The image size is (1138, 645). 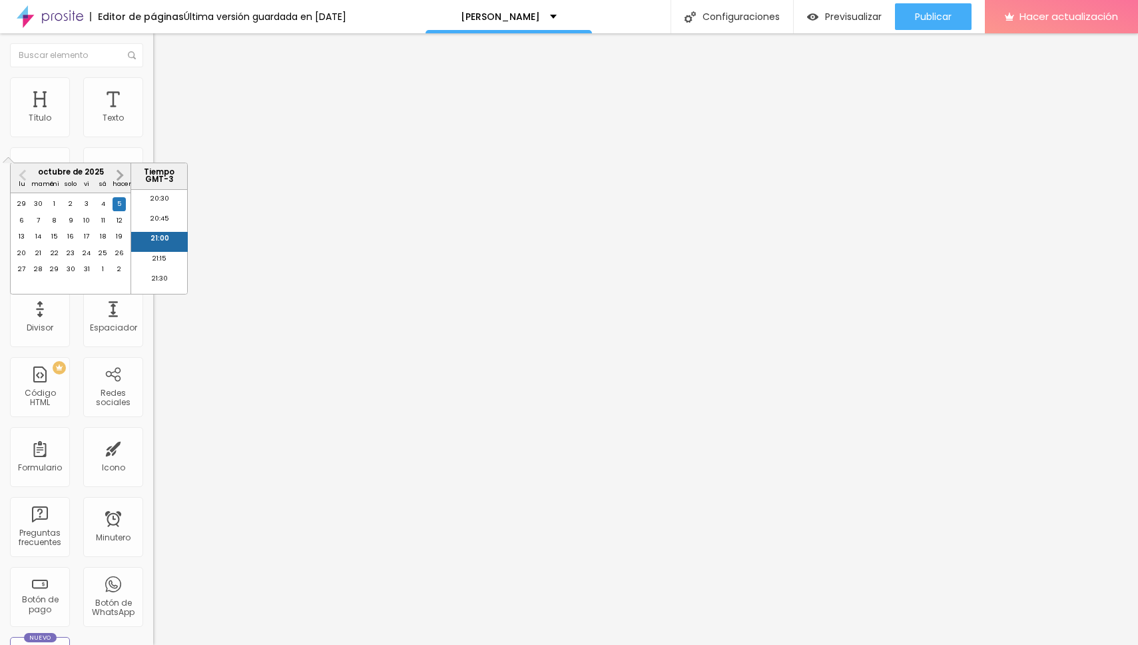 I want to click on font: 21:30, so click(x=160, y=278).